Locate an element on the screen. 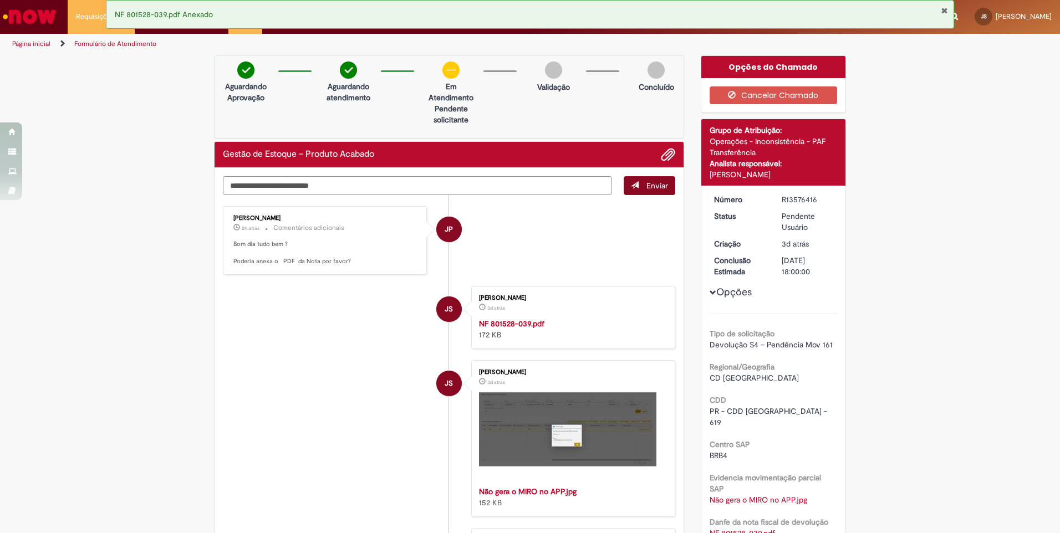  time: 29/09/2025 12:00:48 is located at coordinates (795, 244).